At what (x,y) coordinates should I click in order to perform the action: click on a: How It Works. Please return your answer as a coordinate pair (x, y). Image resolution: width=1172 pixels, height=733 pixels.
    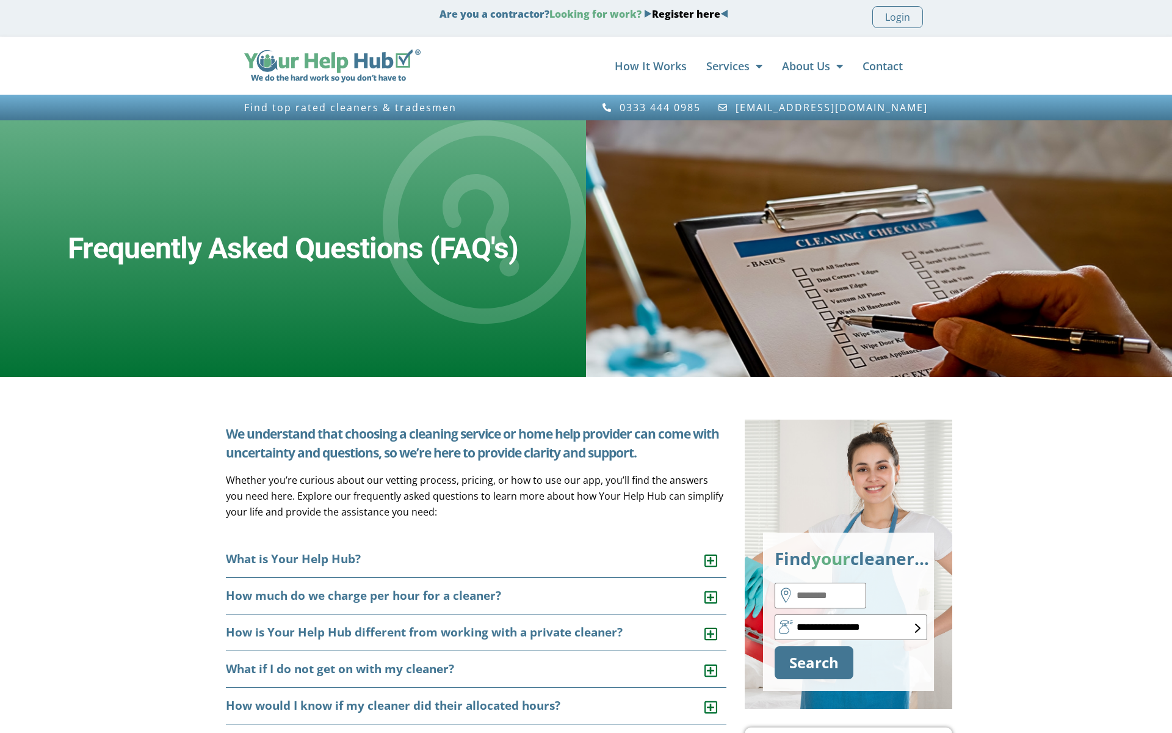
    Looking at the image, I should click on (651, 66).